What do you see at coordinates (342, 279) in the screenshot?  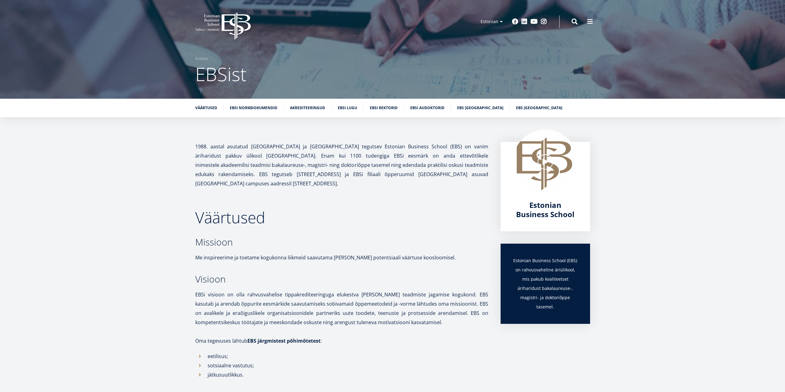 I see `h3: Visioon` at bounding box center [342, 279].